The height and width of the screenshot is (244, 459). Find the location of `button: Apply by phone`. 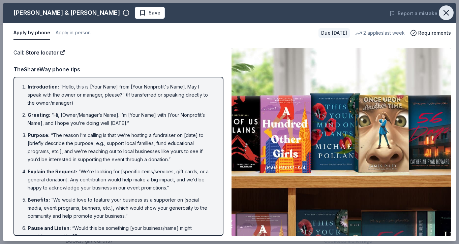

button: Apply by phone is located at coordinates (32, 33).